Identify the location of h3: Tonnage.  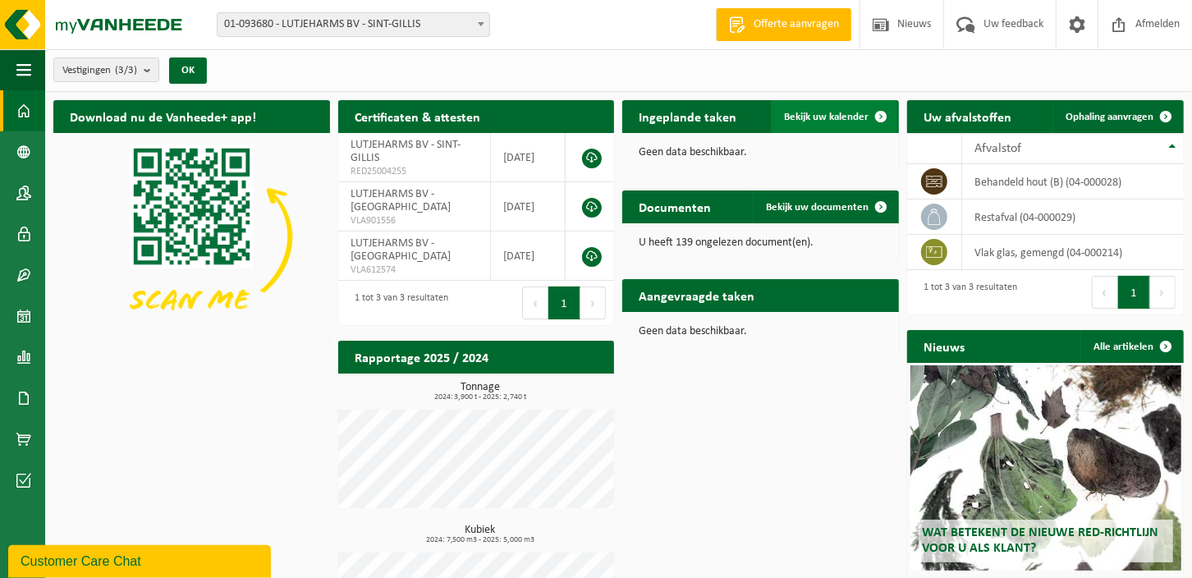
(480, 392).